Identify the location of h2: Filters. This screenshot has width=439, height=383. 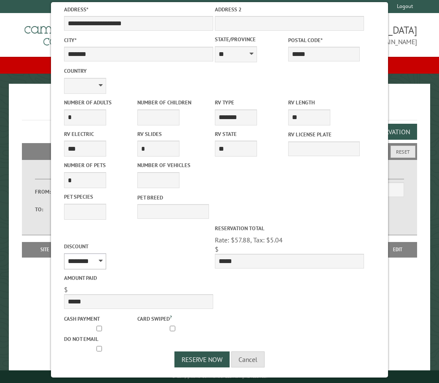
(219, 151).